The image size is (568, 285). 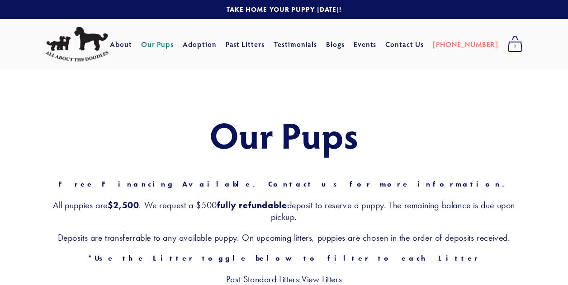 What do you see at coordinates (284, 238) in the screenshot?
I see `h3: Deposits are transferrable to any available puppy. On upcoming litters, puppies are chosen in the...` at bounding box center [284, 238].